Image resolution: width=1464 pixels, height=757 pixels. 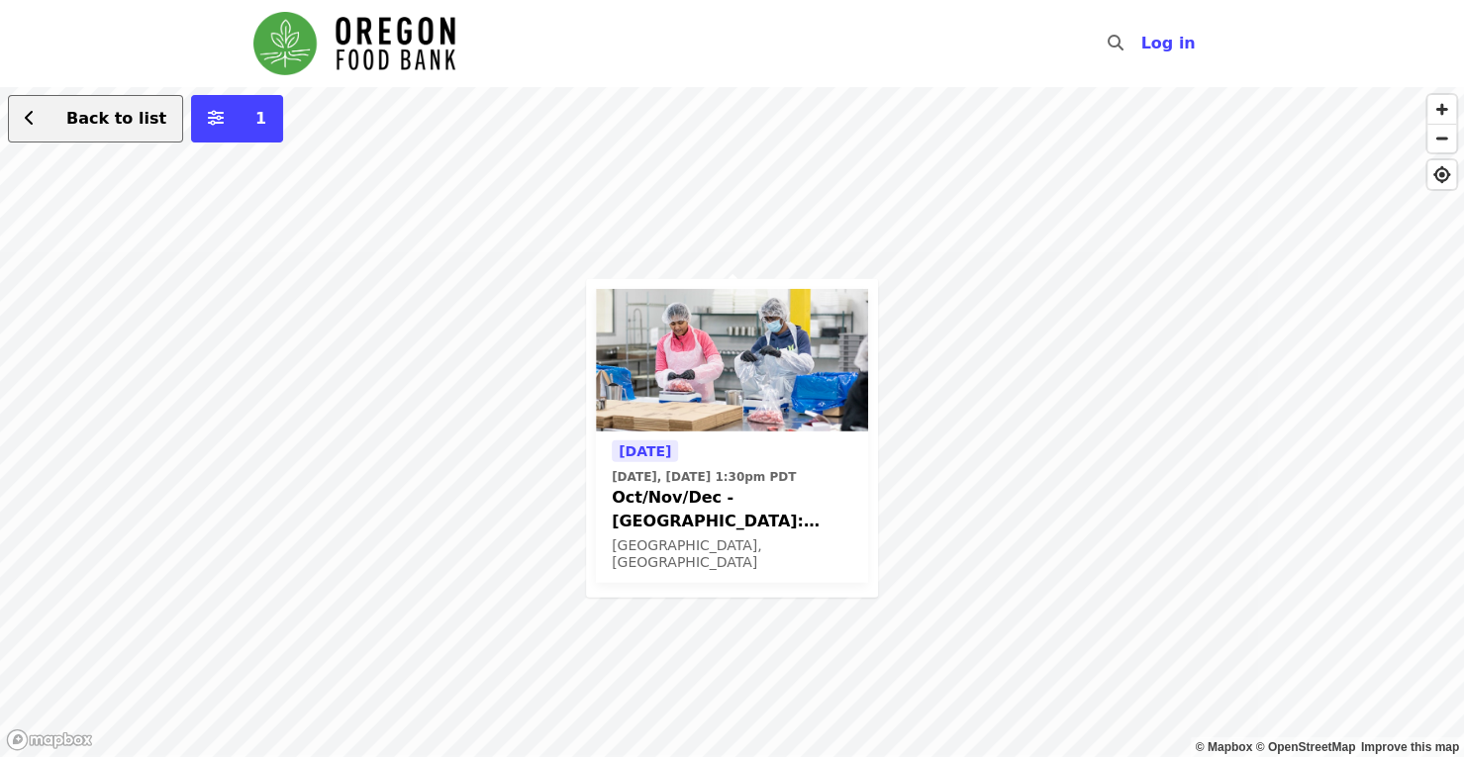 What do you see at coordinates (1442, 138) in the screenshot?
I see `button: Zoom Out` at bounding box center [1442, 138].